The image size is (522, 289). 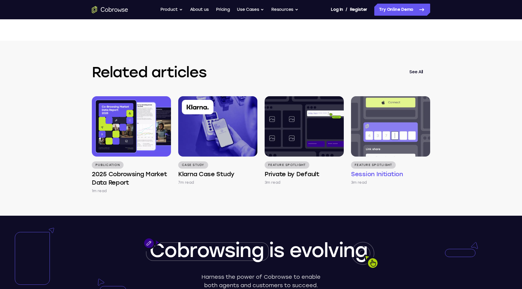 I want to click on a: Feature Spotlight Private by Default 3m read, so click(x=304, y=141).